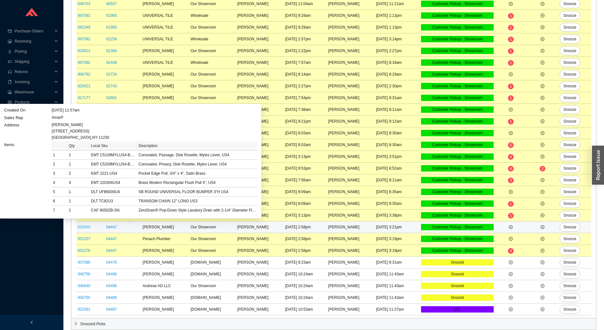  Describe the element at coordinates (511, 180) in the screenshot. I see `span: 3` at that location.